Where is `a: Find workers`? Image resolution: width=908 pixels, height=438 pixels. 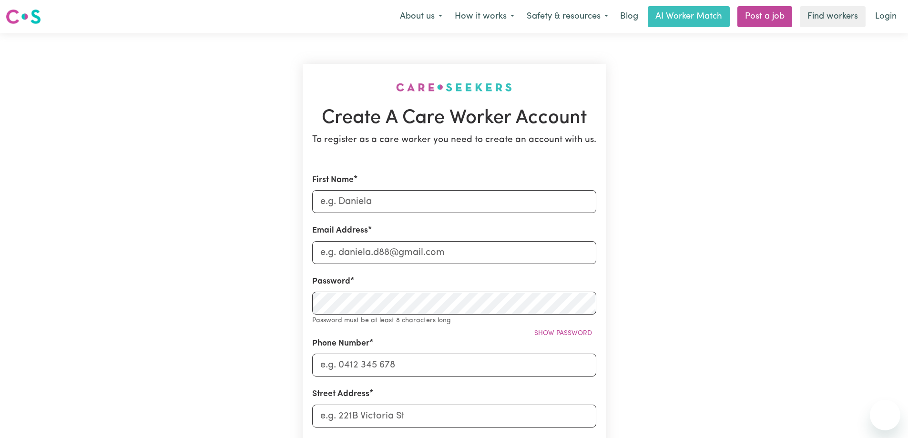
a: Find workers is located at coordinates (833, 17).